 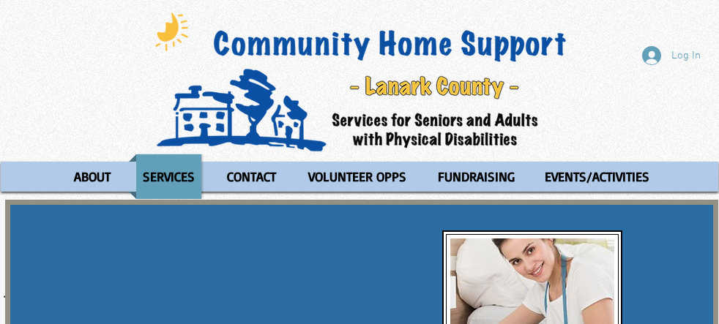 I want to click on p: VOLUNTEER OPPS, so click(x=357, y=176).